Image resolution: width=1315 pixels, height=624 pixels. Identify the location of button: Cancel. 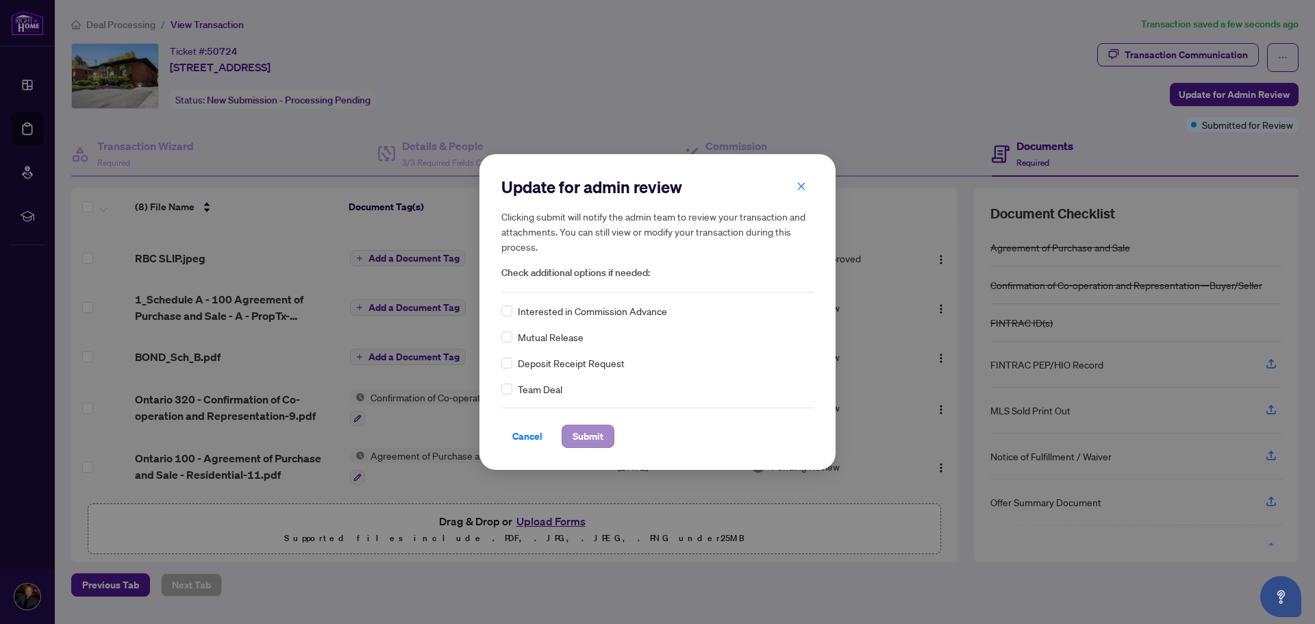
(527, 436).